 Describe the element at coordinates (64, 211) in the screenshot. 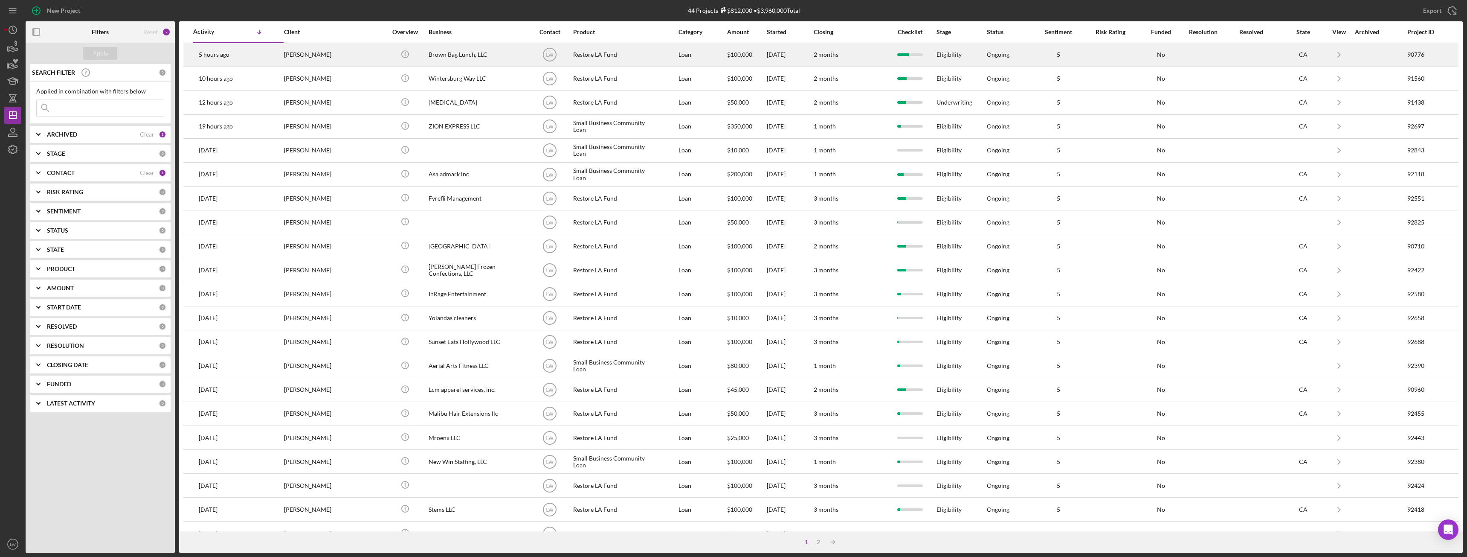

I see `b: SENTIMENT` at that location.